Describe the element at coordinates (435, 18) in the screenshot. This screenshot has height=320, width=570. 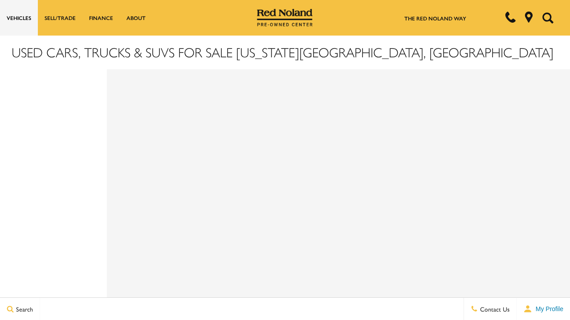
I see `a: The Red Noland Way` at that location.